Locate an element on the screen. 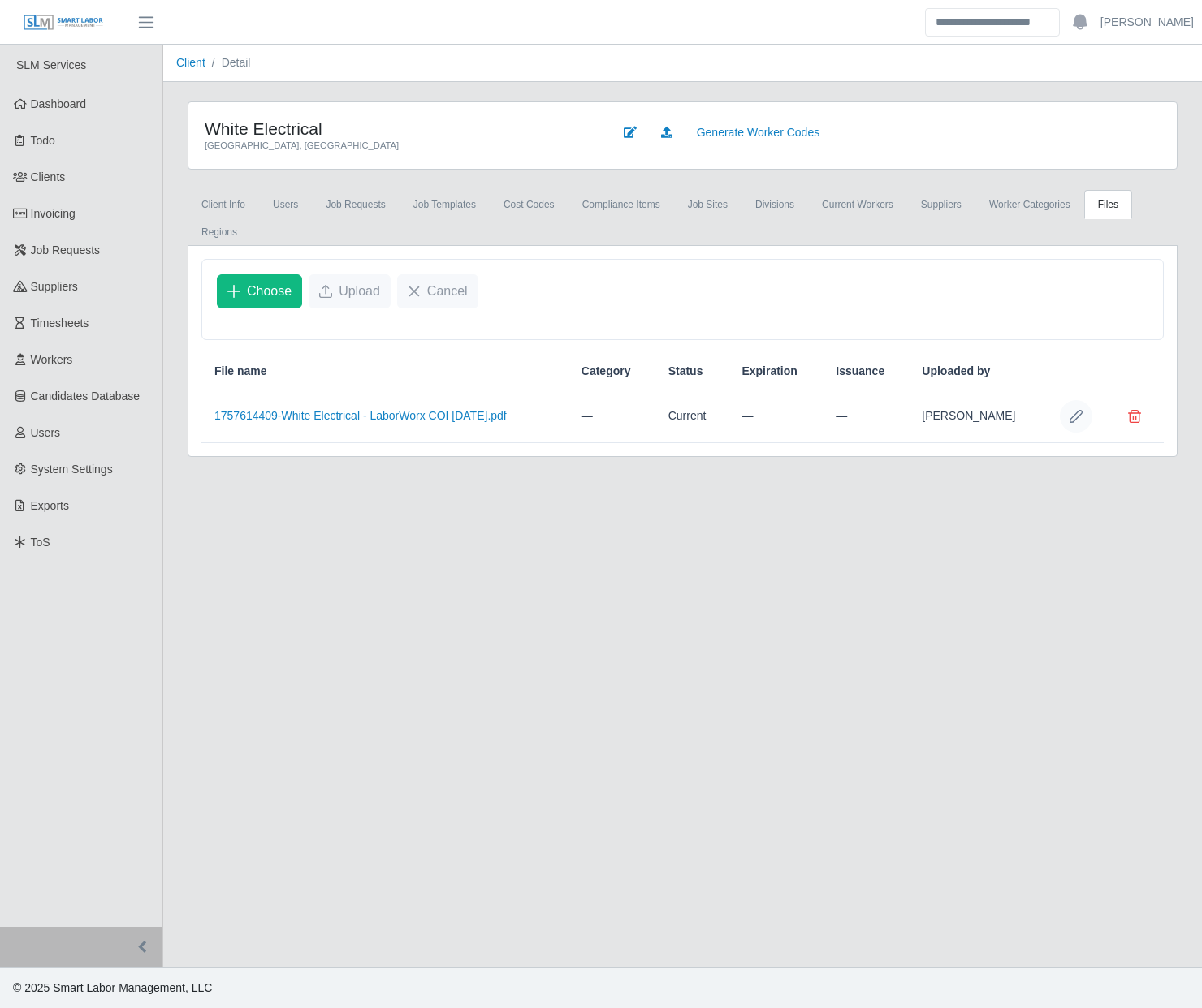 Image resolution: width=1202 pixels, height=1008 pixels. a: Client is located at coordinates (191, 63).